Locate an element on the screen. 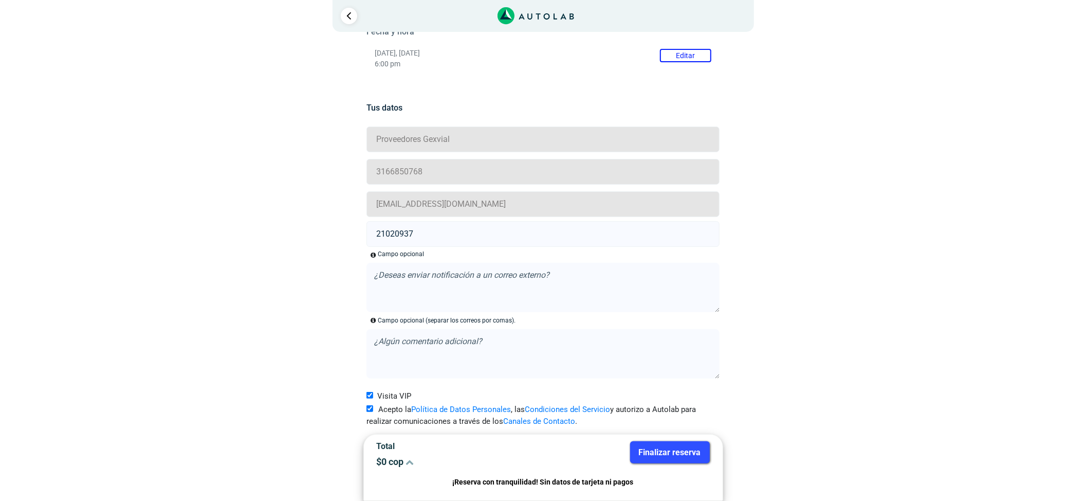 The height and width of the screenshot is (501, 1086). label: Acepto la , las y autorizo a Autolab para realizar comunicaciones a través de los . is located at coordinates (543, 415).